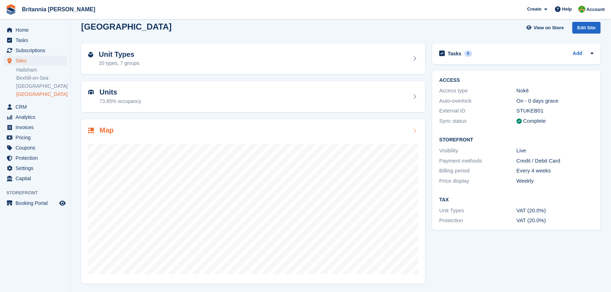  I want to click on img: stora-icon-8386f47178a22dfd0bd8f6a31ec36ba5ce8667c1dd55bd0f319d3a0aa187defe.svg, so click(11, 10).